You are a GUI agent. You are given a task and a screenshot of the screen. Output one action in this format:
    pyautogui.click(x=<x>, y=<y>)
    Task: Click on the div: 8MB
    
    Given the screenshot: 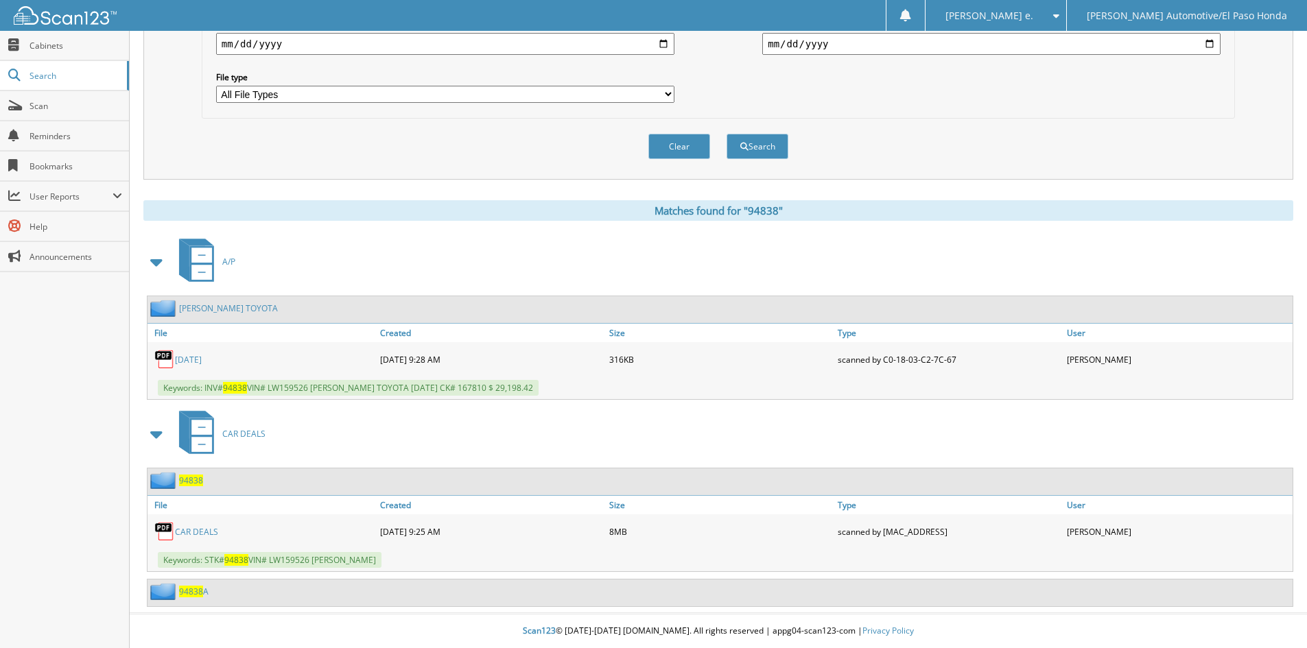 What is the action you would take?
    pyautogui.click(x=720, y=532)
    